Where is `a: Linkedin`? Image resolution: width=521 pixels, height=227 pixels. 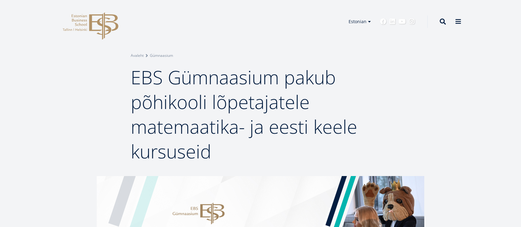
a: Linkedin is located at coordinates (393, 22).